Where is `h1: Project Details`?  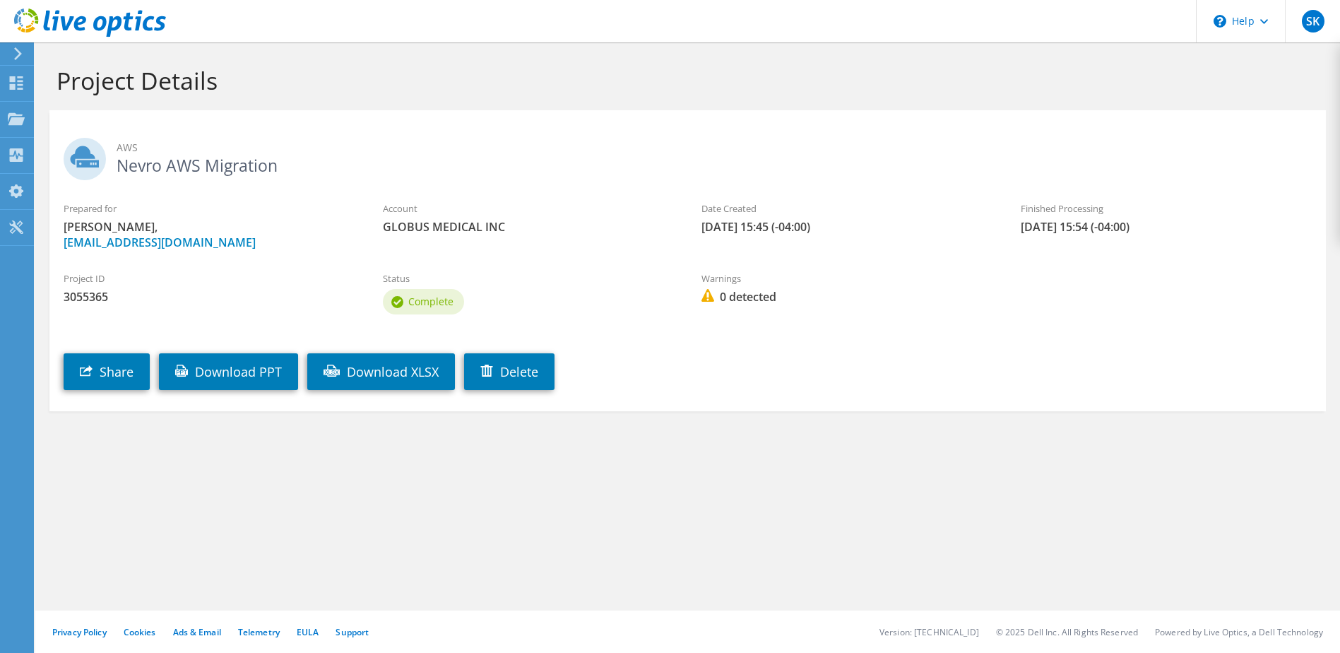
h1: Project Details is located at coordinates (684, 81).